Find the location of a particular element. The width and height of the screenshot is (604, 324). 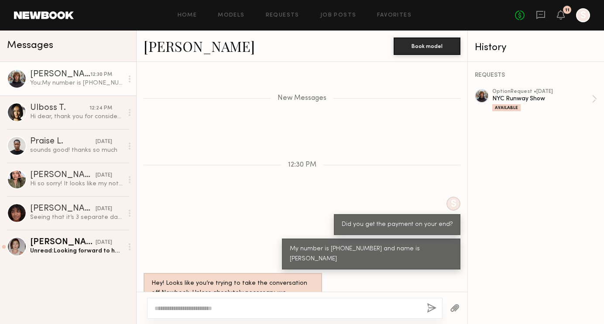

div: sounds good! thanks so much is located at coordinates (76, 150).